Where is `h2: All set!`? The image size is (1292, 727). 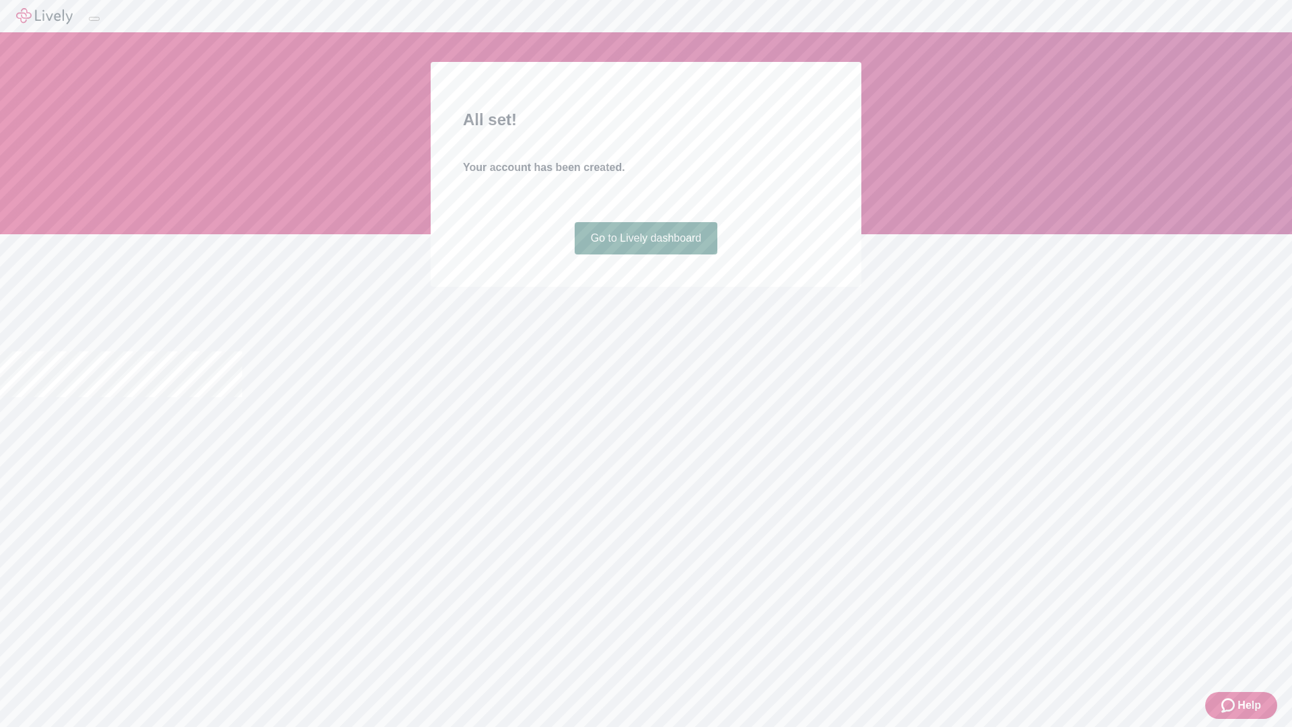
h2: All set! is located at coordinates (646, 120).